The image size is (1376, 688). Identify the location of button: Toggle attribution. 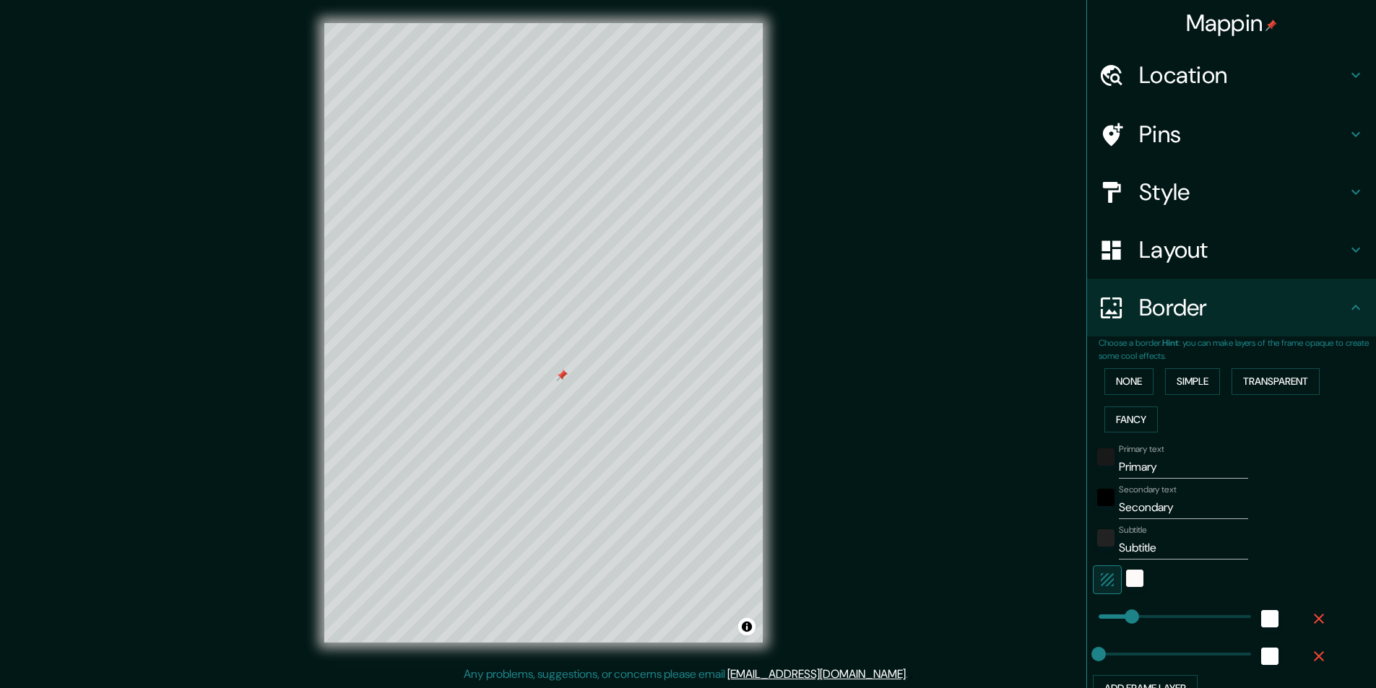
(747, 627).